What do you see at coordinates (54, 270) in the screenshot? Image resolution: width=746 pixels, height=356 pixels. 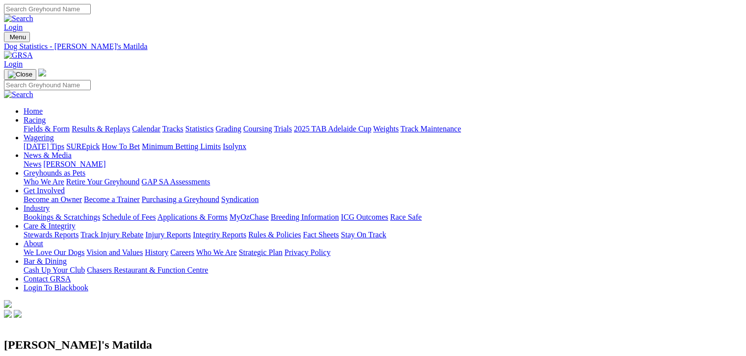 I see `a: Cash Up Your Club` at bounding box center [54, 270].